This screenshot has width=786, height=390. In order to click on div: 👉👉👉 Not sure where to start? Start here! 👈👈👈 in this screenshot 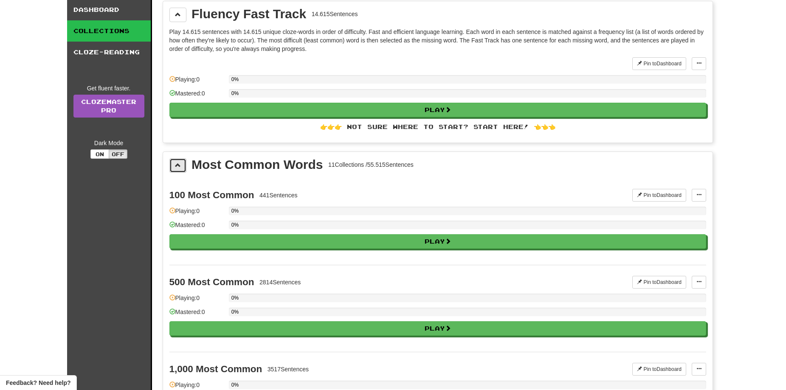, I will do `click(438, 127)`.